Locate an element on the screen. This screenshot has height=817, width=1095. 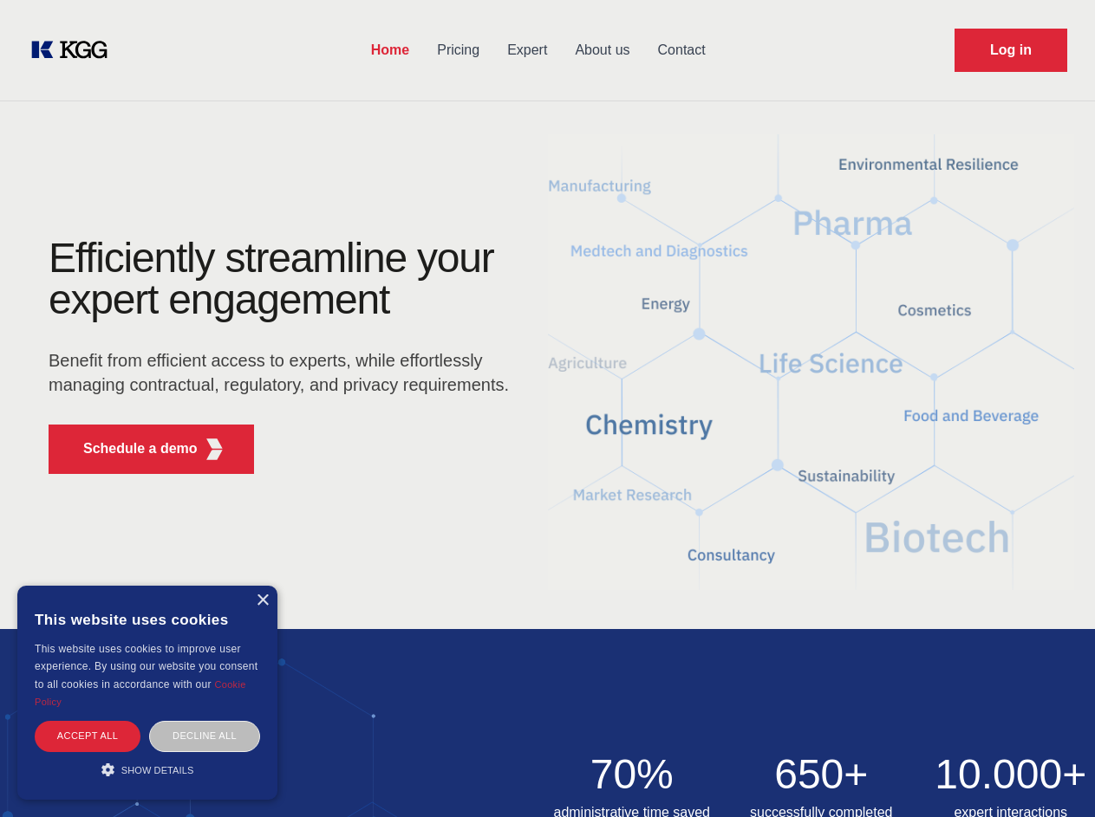
h2: 650+ is located at coordinates (821, 775).